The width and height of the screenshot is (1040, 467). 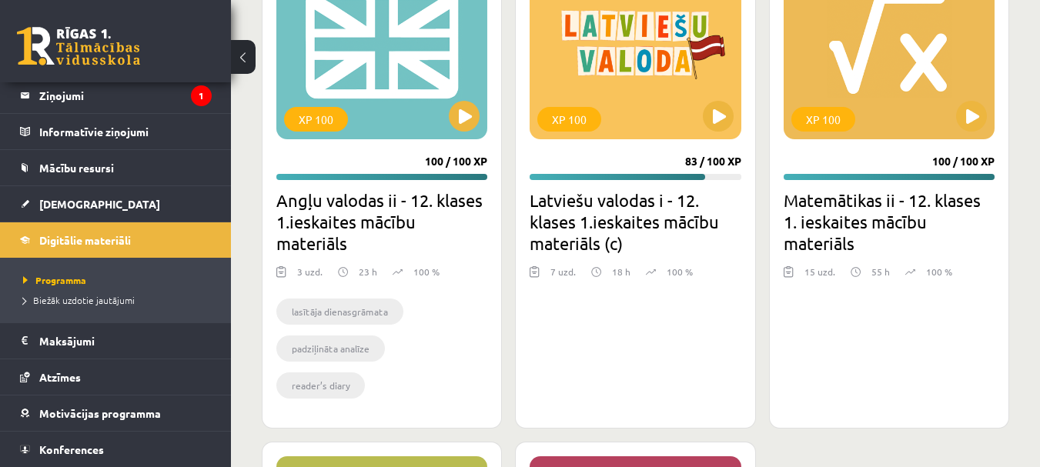 What do you see at coordinates (125, 132) in the screenshot?
I see `legend: Informatīvie ziņojumi` at bounding box center [125, 132].